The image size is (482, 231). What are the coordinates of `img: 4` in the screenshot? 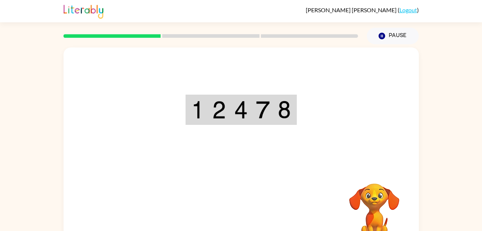 It's located at (241, 110).